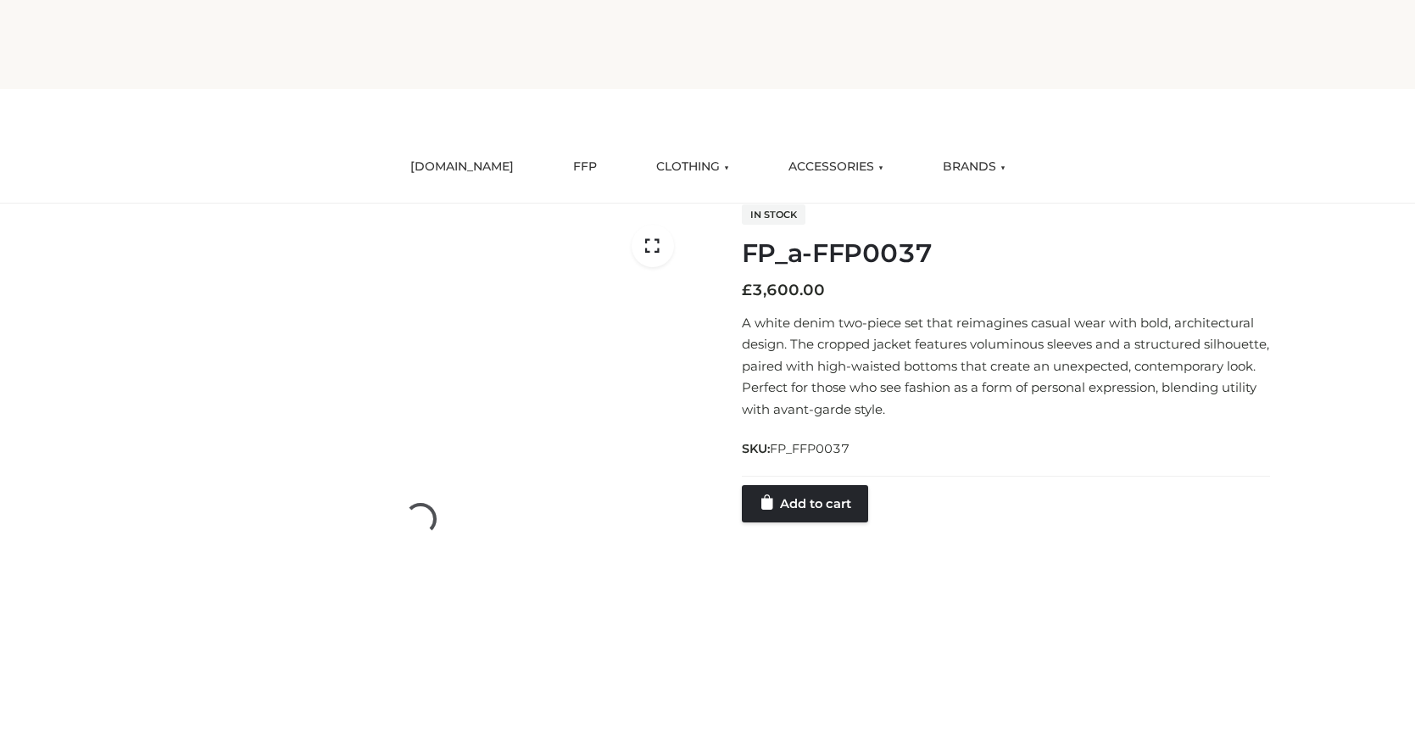 The width and height of the screenshot is (1415, 737). Describe the element at coordinates (693, 167) in the screenshot. I see `a: CLOTHING` at that location.